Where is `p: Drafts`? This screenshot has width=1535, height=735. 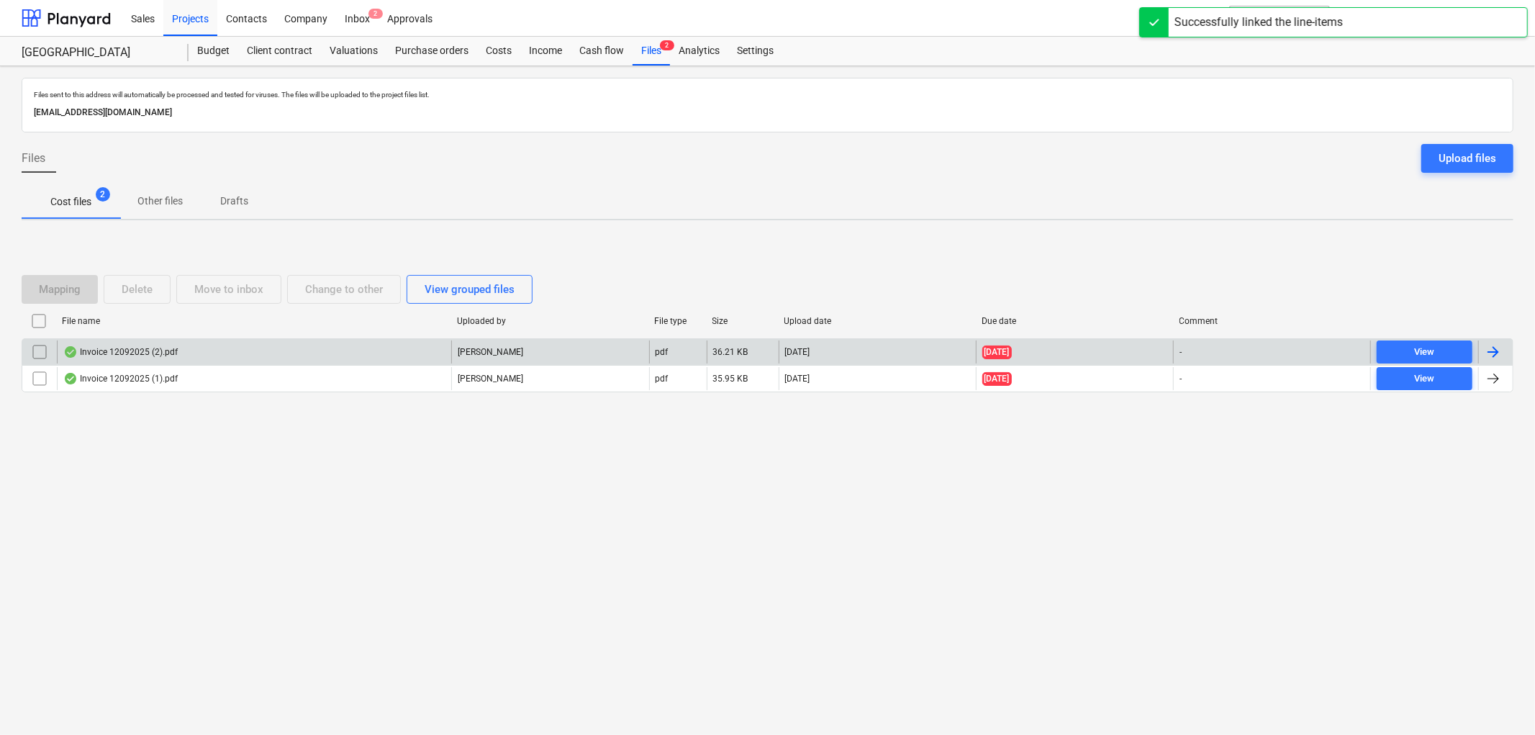
p: Drafts is located at coordinates (235, 201).